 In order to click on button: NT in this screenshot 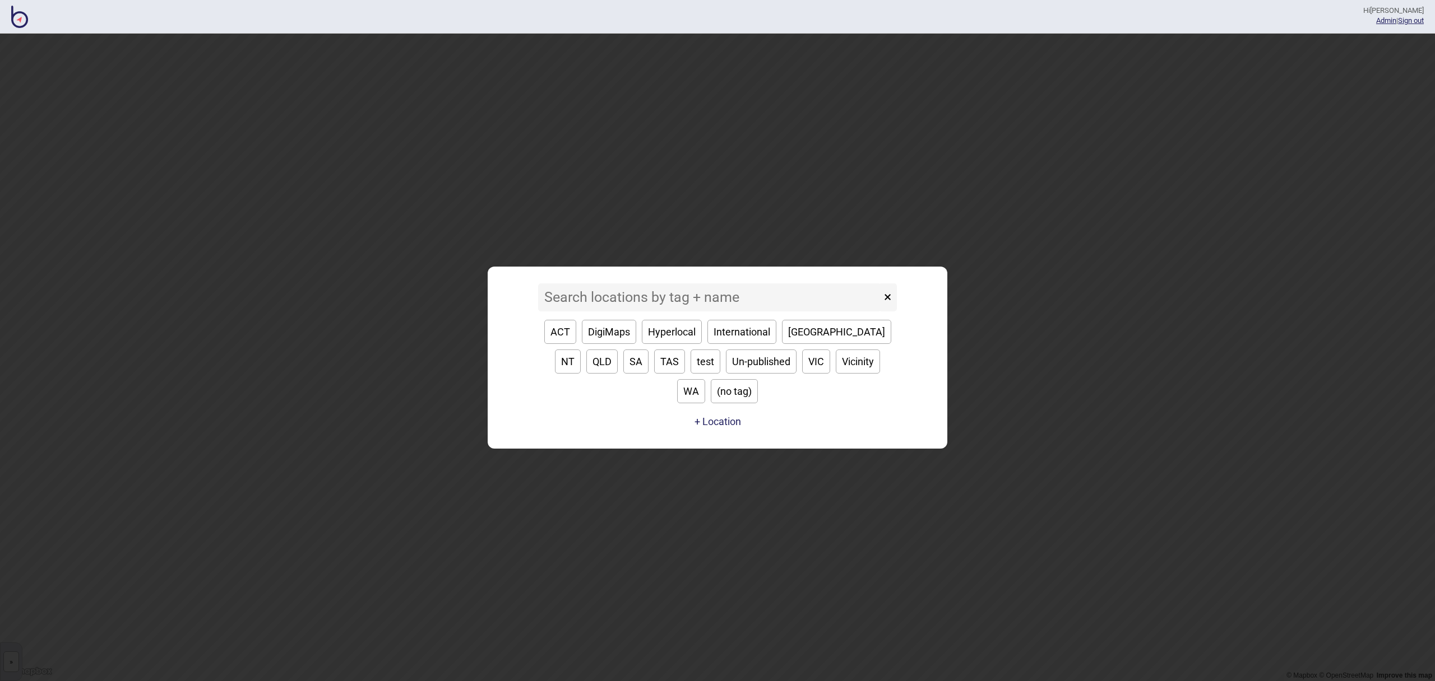, I will do `click(568, 361)`.